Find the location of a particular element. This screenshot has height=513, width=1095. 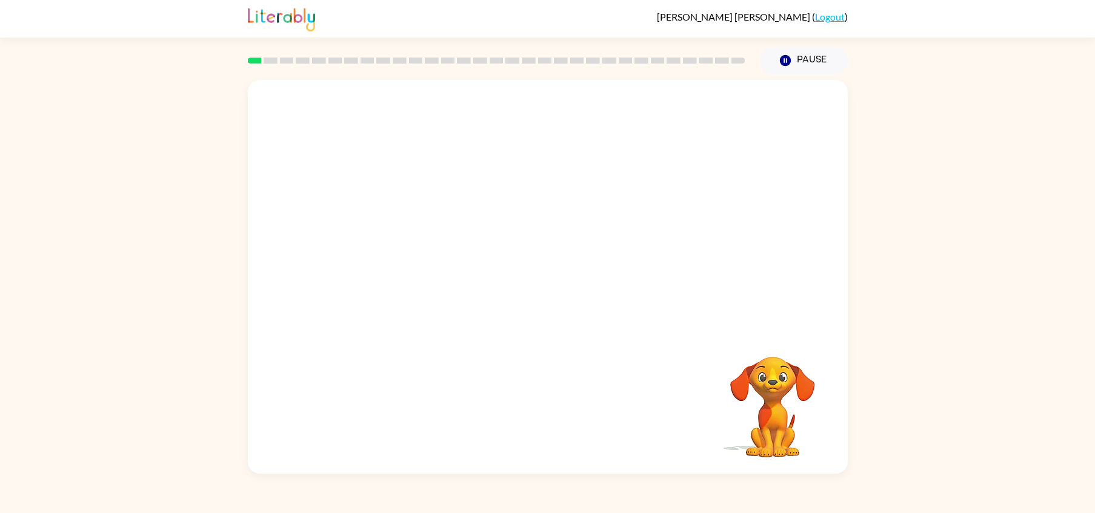

button: Pause is located at coordinates (804, 61).